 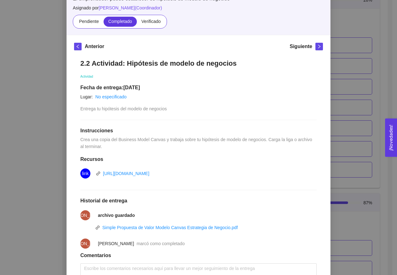 I want to click on span: left, so click(x=78, y=47).